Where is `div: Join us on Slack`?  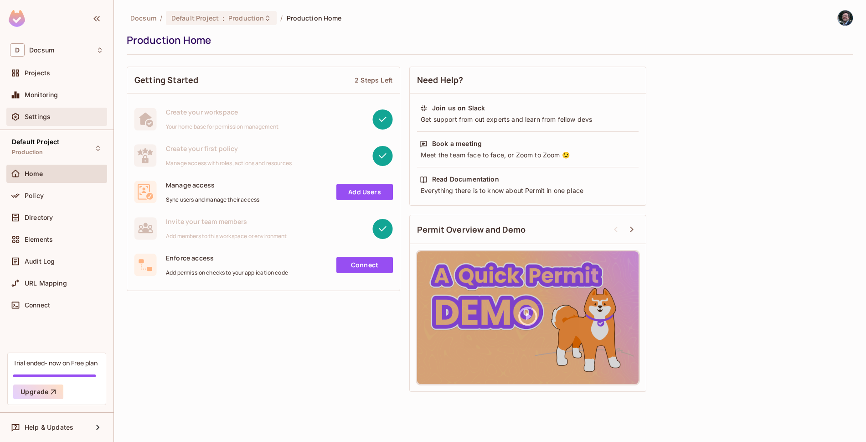
div: Join us on Slack is located at coordinates (459, 108).